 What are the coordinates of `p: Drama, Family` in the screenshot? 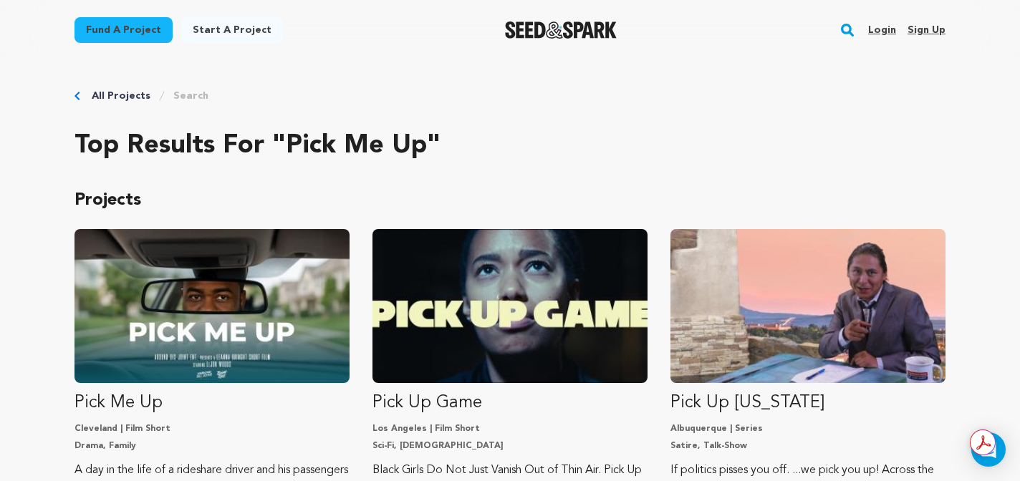 It's located at (212, 446).